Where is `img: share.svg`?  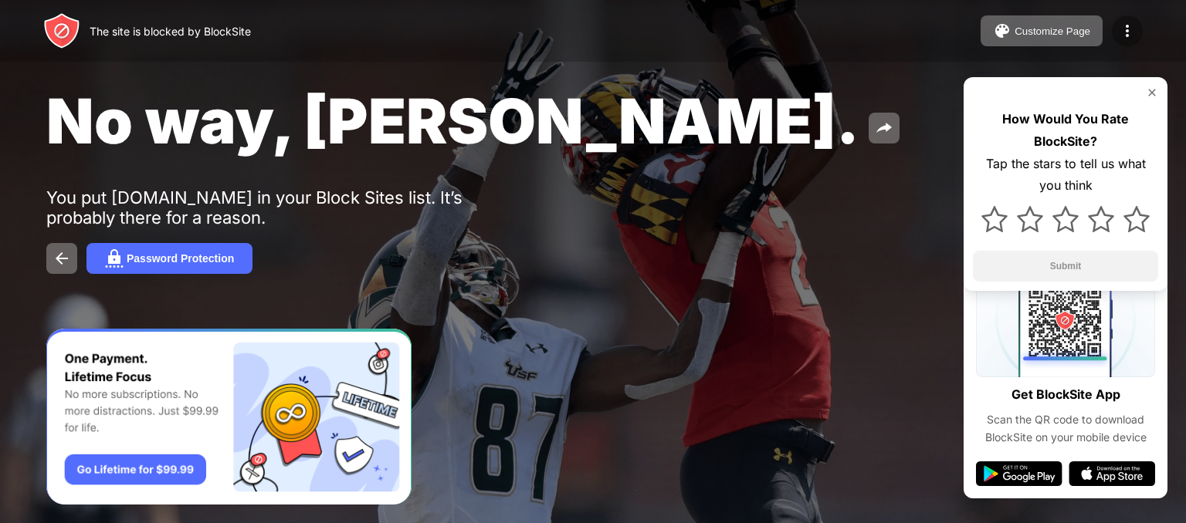 img: share.svg is located at coordinates (884, 128).